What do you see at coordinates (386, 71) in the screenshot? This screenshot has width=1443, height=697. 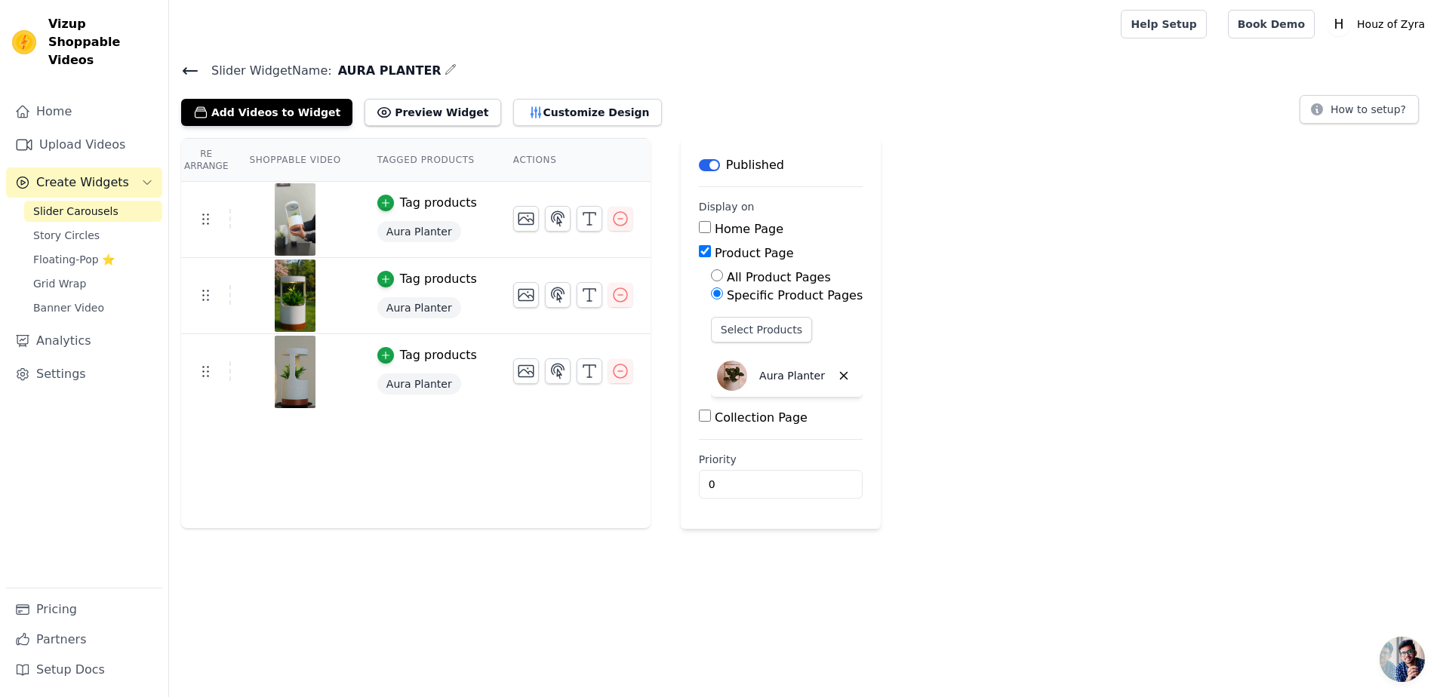 I see `span: AURA PLANTER` at bounding box center [386, 71].